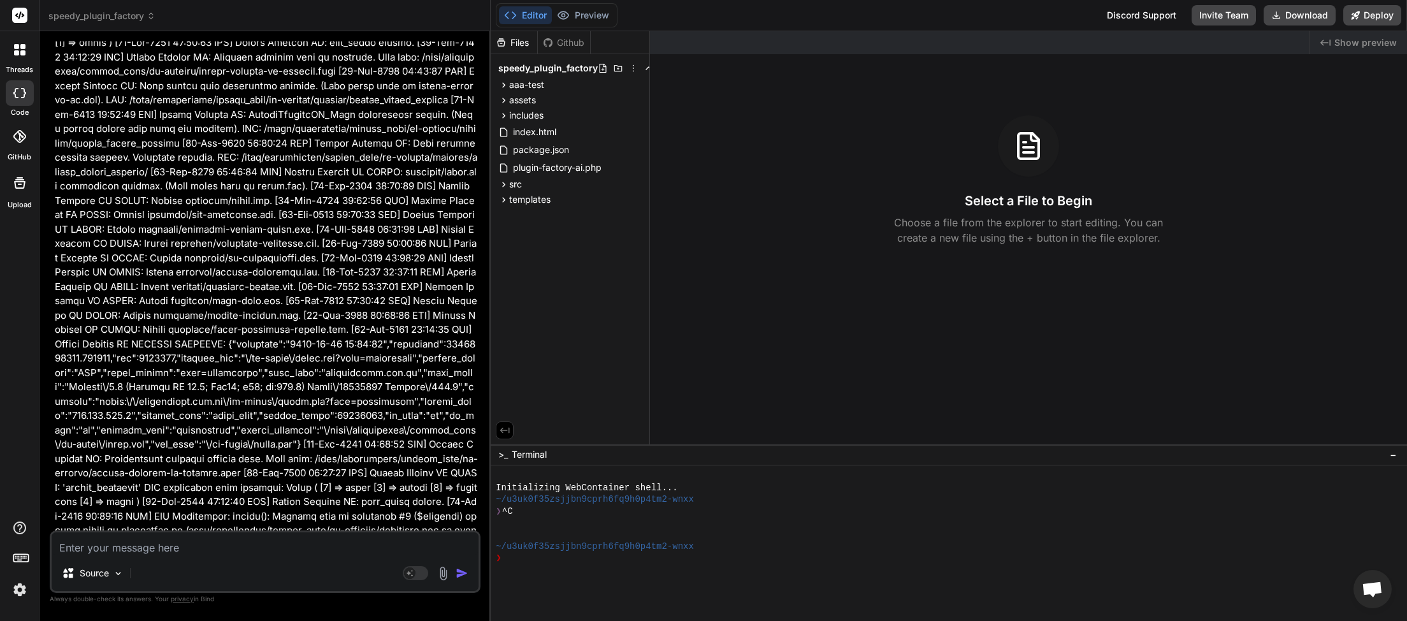  Describe the element at coordinates (525, 15) in the screenshot. I see `button: Editor` at that location.